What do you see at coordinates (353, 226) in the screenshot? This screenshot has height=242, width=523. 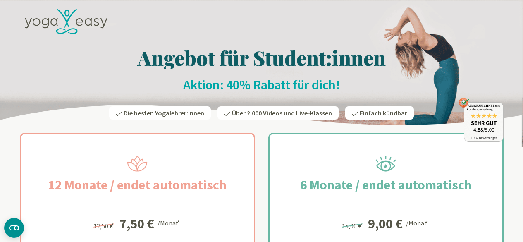 I see `span: 15,00 €` at bounding box center [353, 226].